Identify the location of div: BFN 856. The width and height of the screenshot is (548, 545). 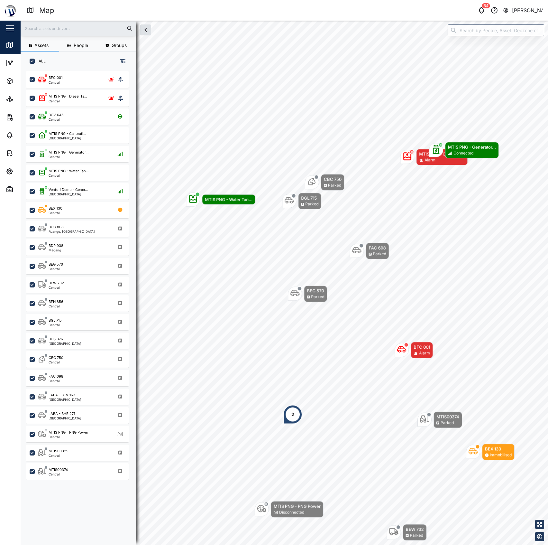
(56, 301).